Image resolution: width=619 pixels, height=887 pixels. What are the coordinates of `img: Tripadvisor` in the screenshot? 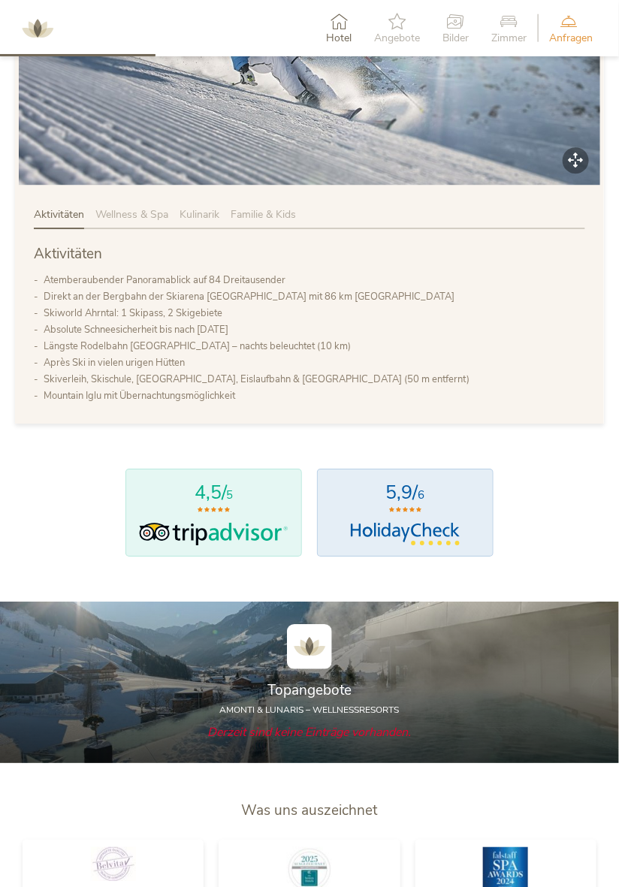 It's located at (213, 534).